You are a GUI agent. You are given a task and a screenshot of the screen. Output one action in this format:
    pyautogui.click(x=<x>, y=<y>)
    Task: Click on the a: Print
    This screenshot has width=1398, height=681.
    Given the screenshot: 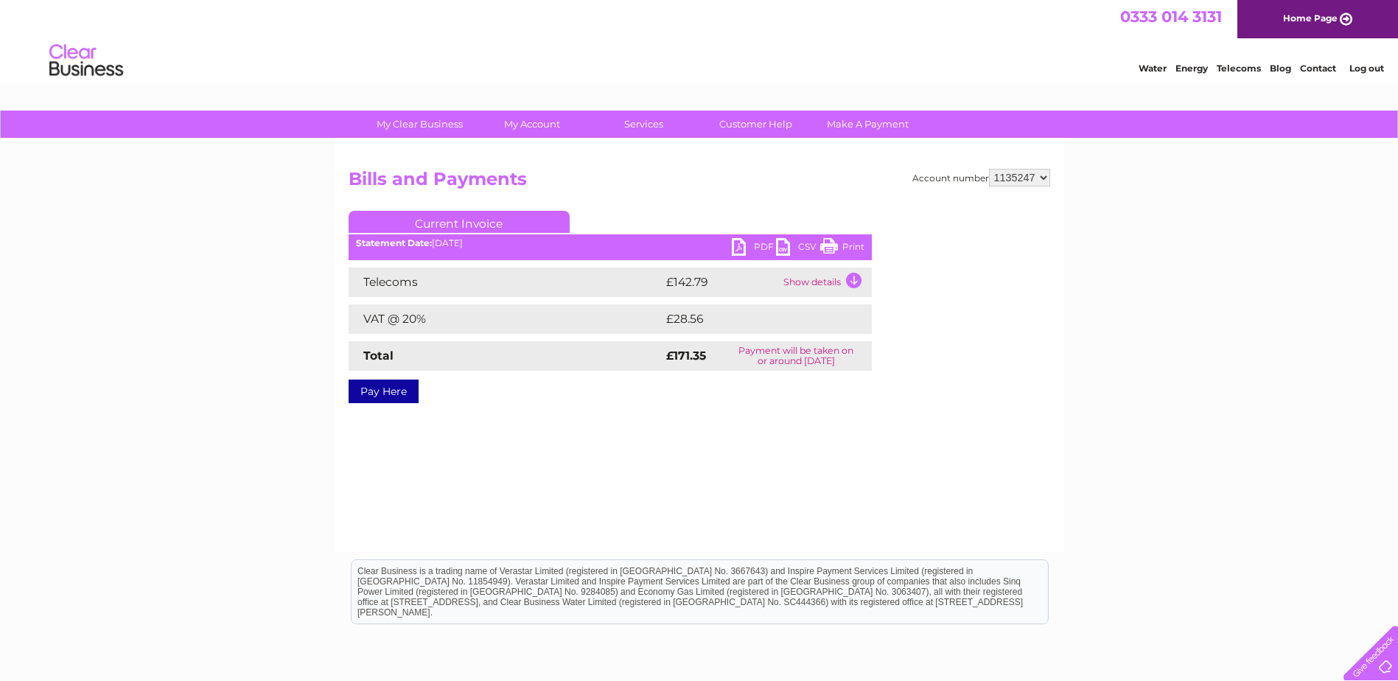 What is the action you would take?
    pyautogui.click(x=842, y=248)
    